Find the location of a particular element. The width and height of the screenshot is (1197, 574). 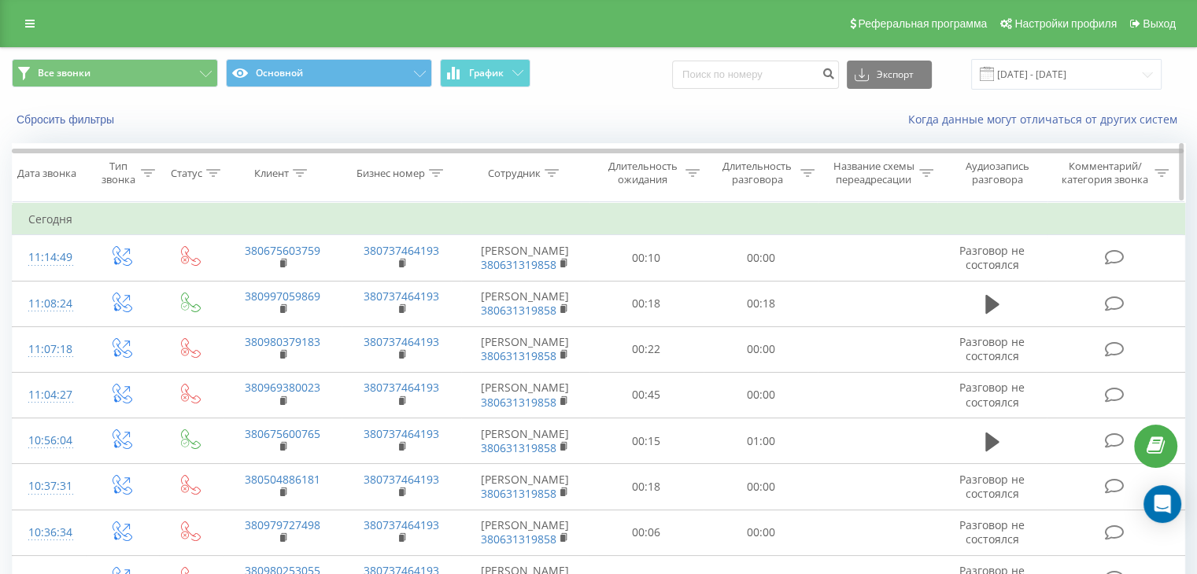

div: 10:56:04 is located at coordinates (49, 441).